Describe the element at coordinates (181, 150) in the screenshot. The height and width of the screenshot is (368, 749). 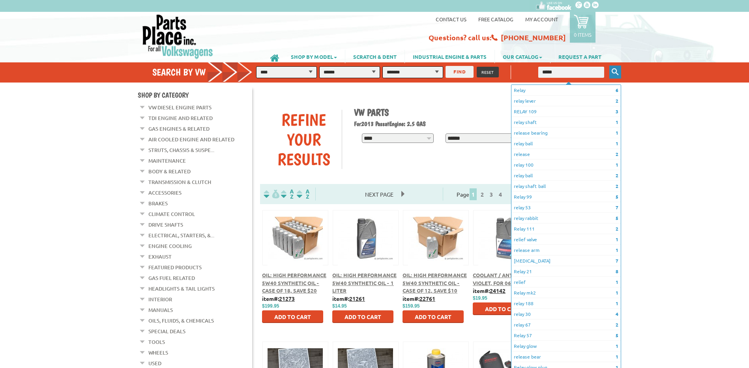
I see `a: Struts, Chassis & Suspe...` at that location.